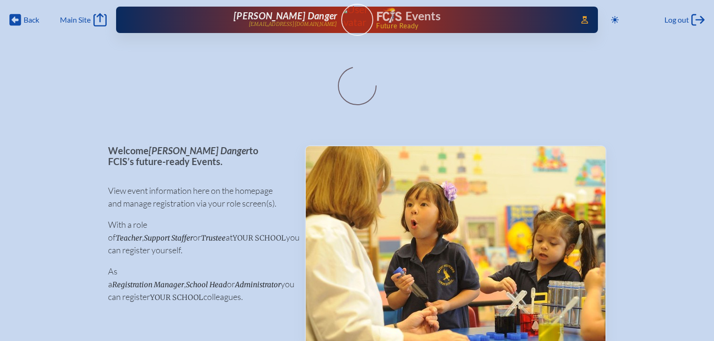  What do you see at coordinates (357, 16) in the screenshot?
I see `img: User Avatar` at bounding box center [357, 16].